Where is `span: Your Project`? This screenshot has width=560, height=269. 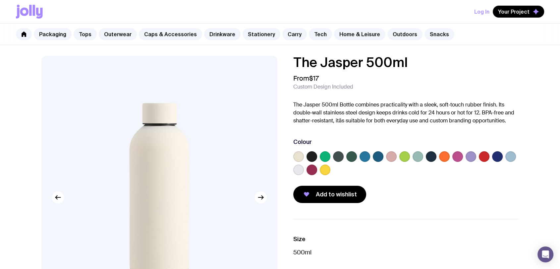 span: Your Project is located at coordinates (514, 12).